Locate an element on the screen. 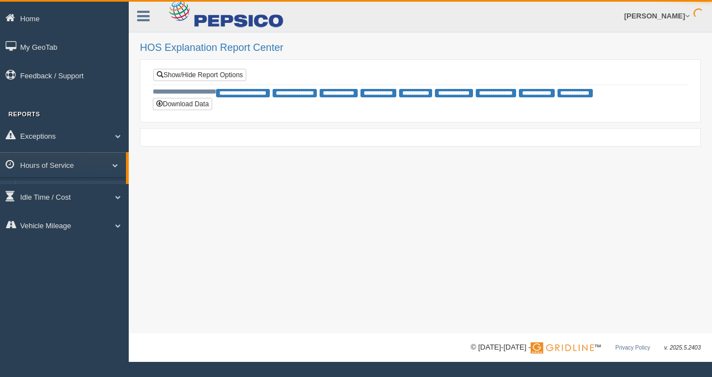 This screenshot has height=377, width=712. a: Privacy Policy is located at coordinates (633, 348).